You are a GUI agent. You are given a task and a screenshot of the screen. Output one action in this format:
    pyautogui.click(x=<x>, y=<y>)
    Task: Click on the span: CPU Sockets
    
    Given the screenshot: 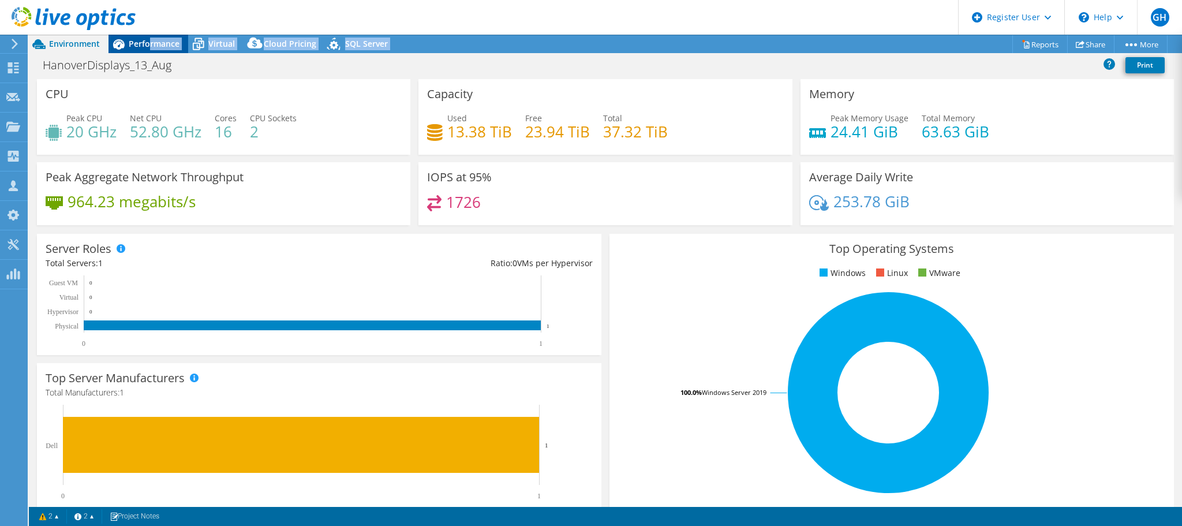 What is the action you would take?
    pyautogui.click(x=273, y=118)
    